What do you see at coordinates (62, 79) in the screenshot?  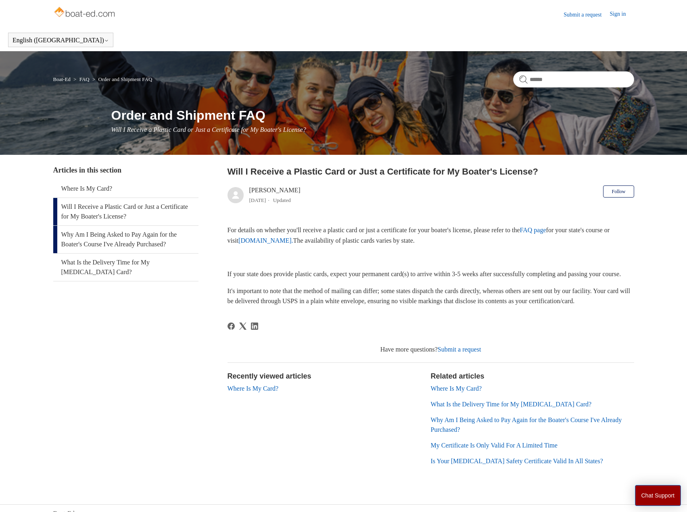 I see `a: Boat-Ed` at bounding box center [62, 79].